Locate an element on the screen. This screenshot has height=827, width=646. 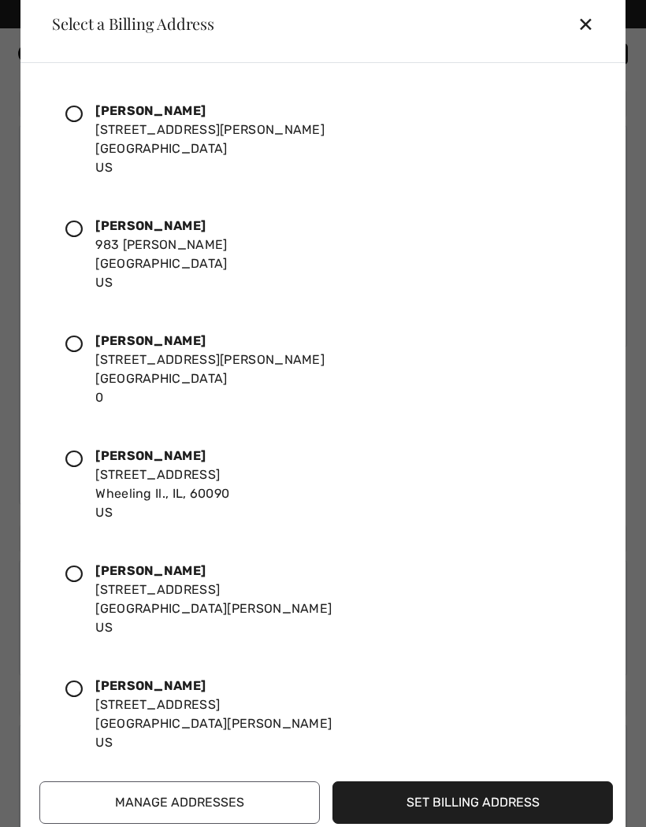
button: Manage Addresses is located at coordinates (180, 803).